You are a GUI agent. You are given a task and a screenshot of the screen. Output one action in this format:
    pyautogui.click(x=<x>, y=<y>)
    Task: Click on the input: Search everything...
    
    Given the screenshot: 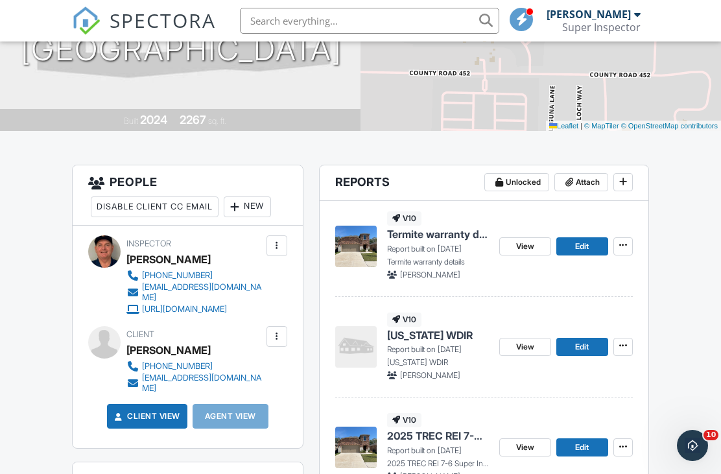 What is the action you would take?
    pyautogui.click(x=370, y=21)
    